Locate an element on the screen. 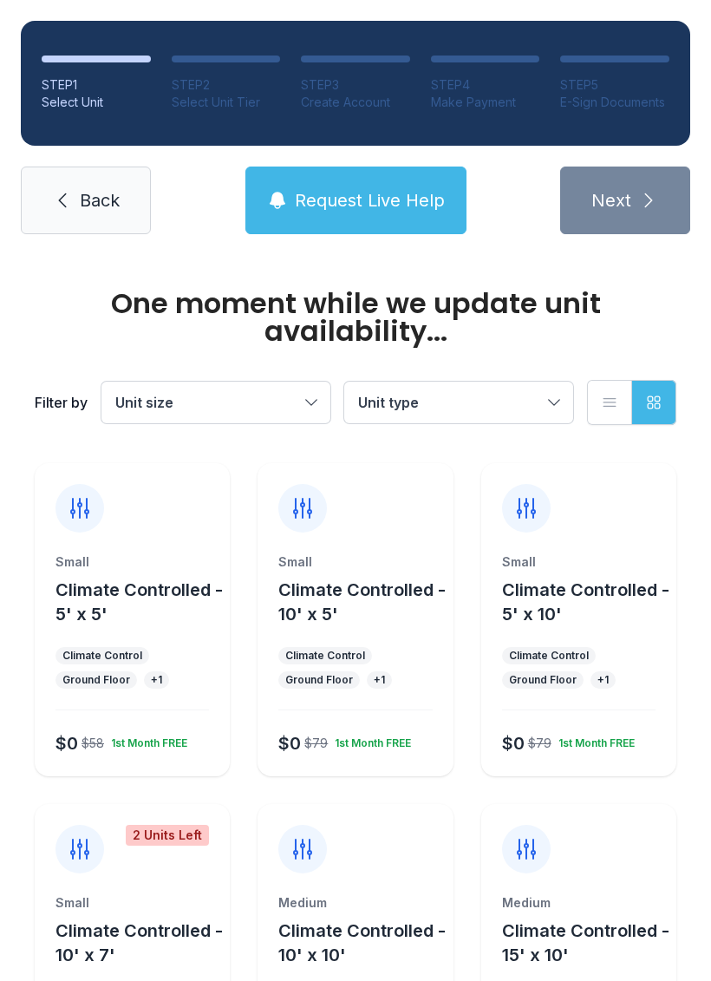 This screenshot has height=981, width=711. div: E-Sign Documents is located at coordinates (615, 102).